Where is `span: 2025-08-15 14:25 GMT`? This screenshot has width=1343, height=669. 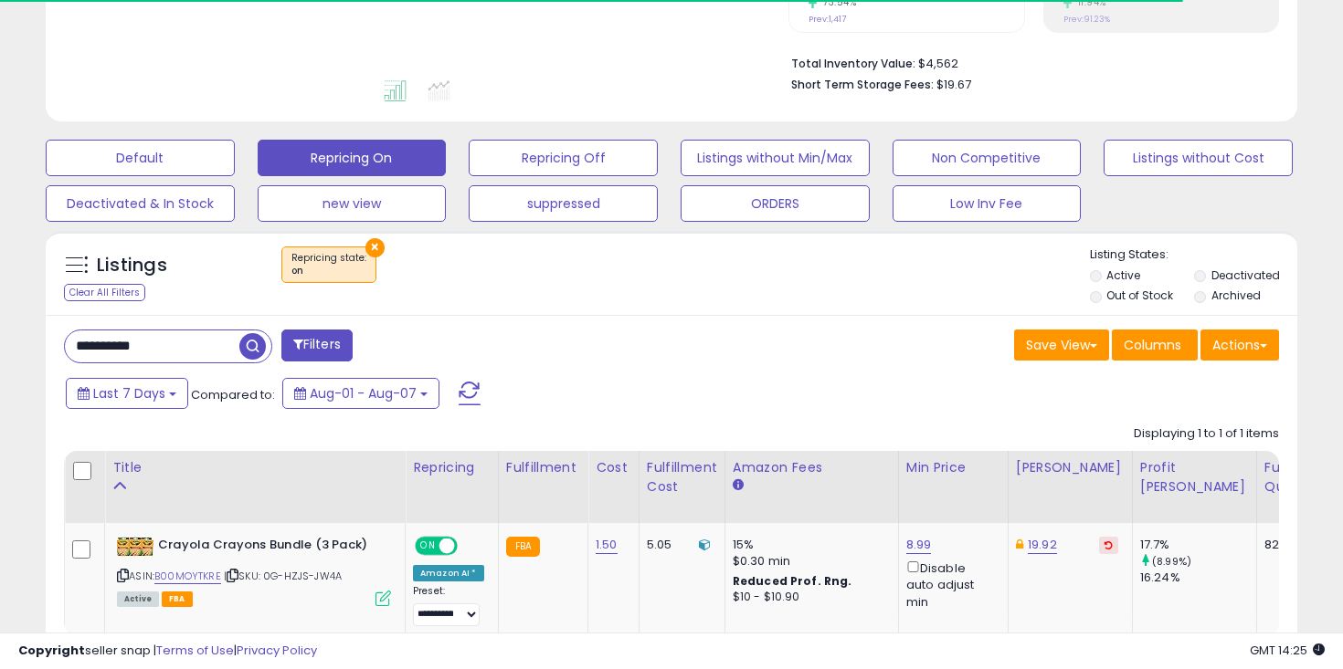 span: 2025-08-15 14:25 GMT is located at coordinates (1287, 650).